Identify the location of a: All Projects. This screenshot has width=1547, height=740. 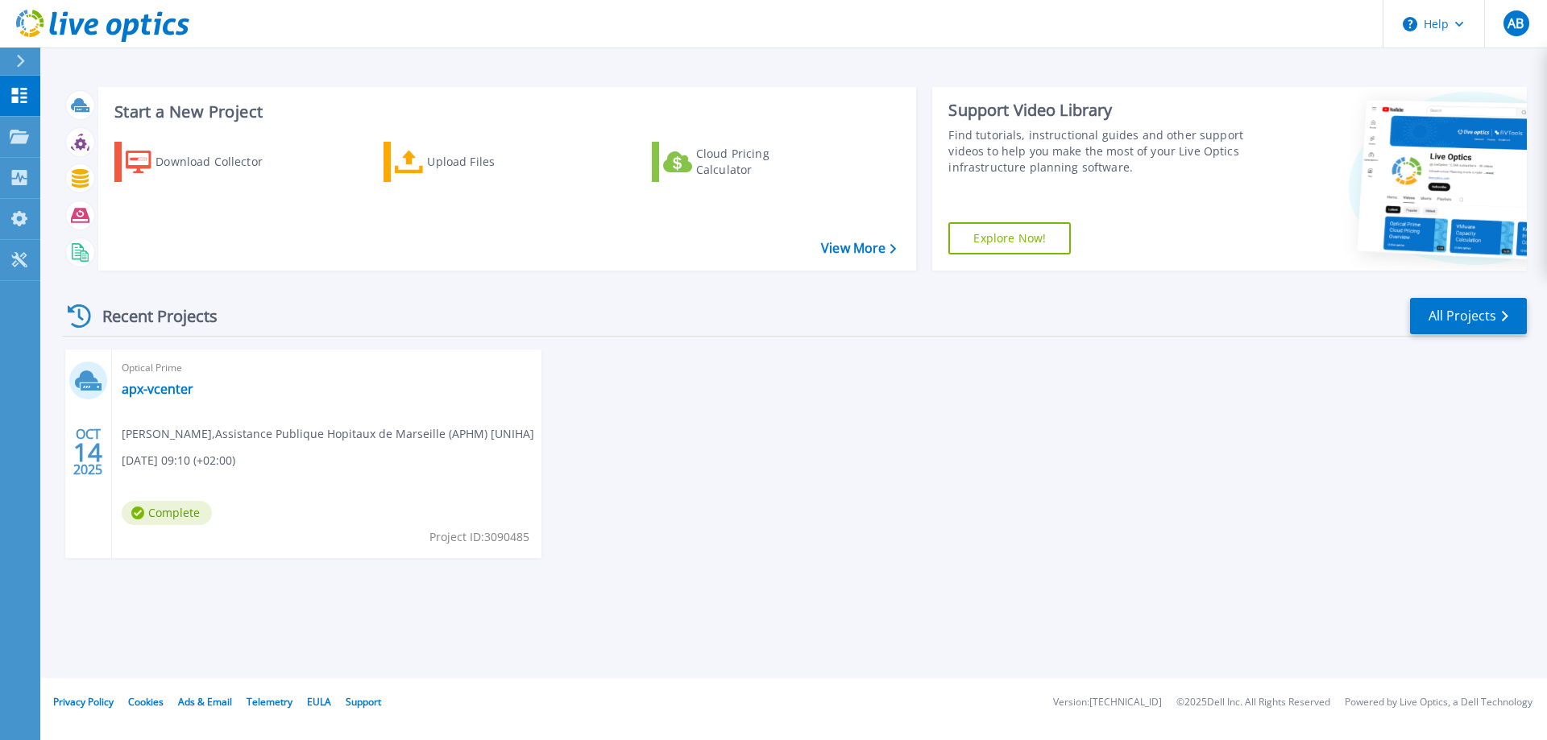
(1468, 316).